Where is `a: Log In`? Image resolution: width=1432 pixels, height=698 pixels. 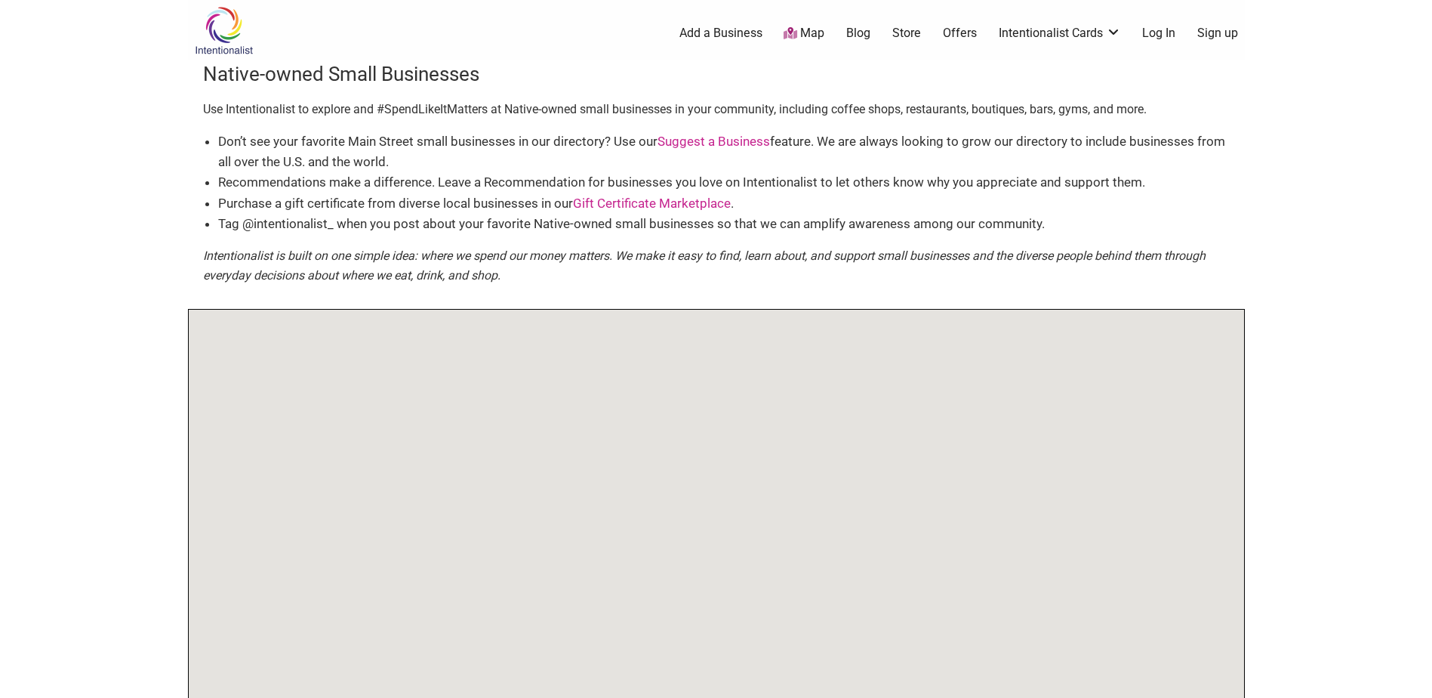
a: Log In is located at coordinates (1159, 33).